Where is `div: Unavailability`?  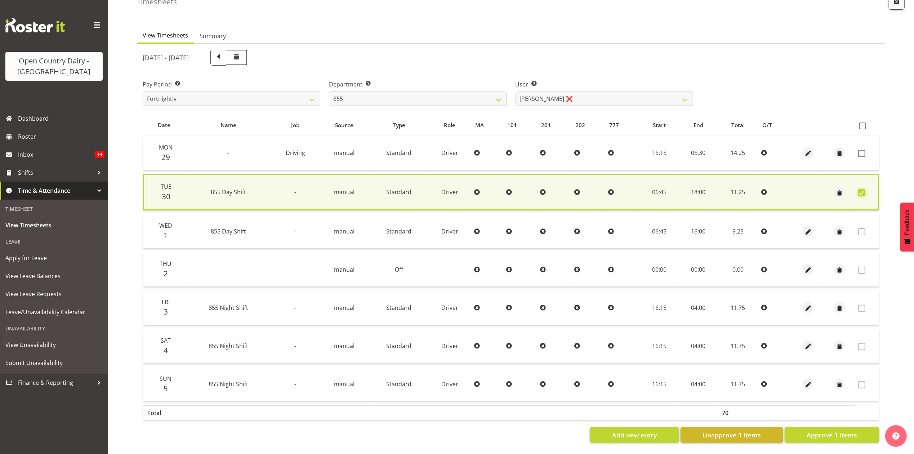
div: Unavailability is located at coordinates (54, 328).